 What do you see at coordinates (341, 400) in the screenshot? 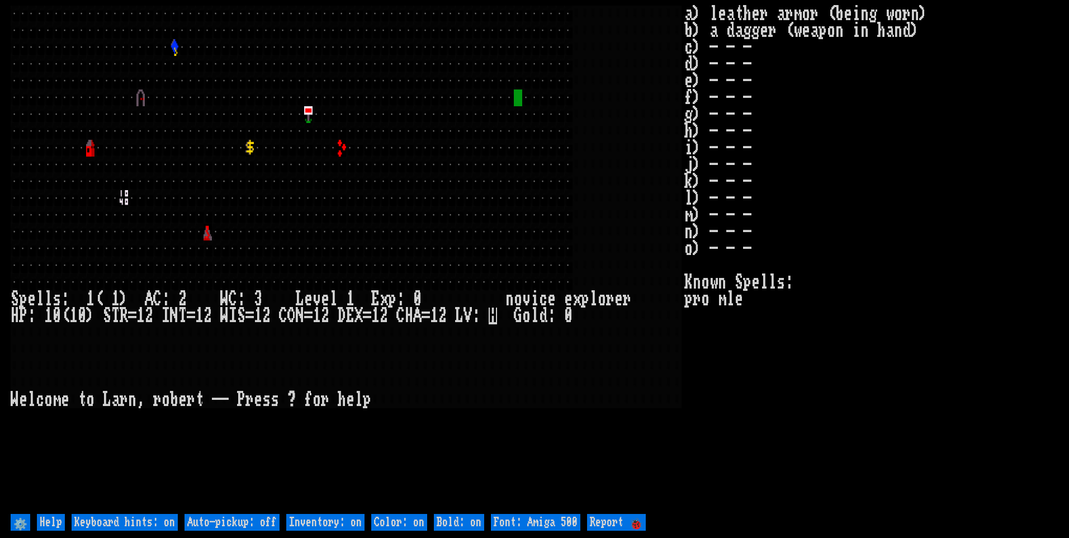
I see `div: h` at bounding box center [341, 400].